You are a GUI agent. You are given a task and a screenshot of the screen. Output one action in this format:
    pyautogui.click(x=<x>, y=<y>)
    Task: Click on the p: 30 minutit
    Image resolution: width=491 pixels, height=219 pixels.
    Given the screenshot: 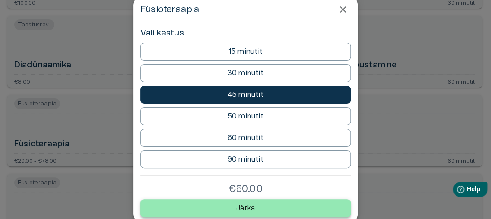 What is the action you would take?
    pyautogui.click(x=245, y=73)
    